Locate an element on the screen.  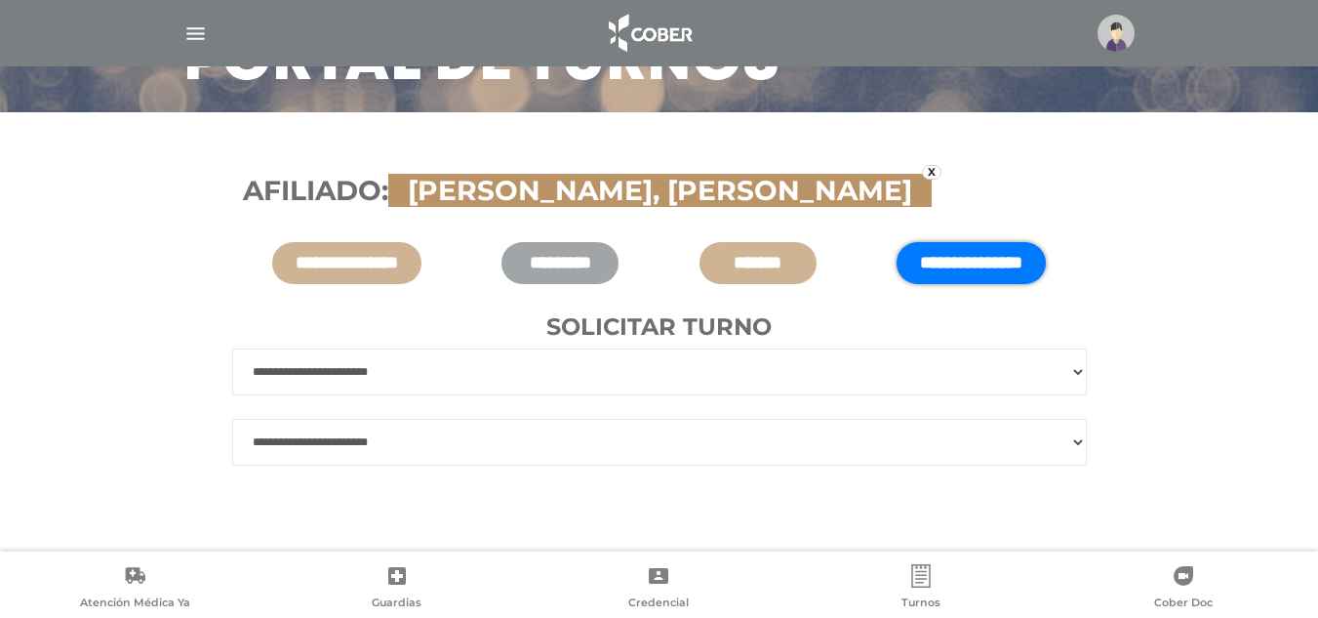
a: Guardias is located at coordinates (397, 588).